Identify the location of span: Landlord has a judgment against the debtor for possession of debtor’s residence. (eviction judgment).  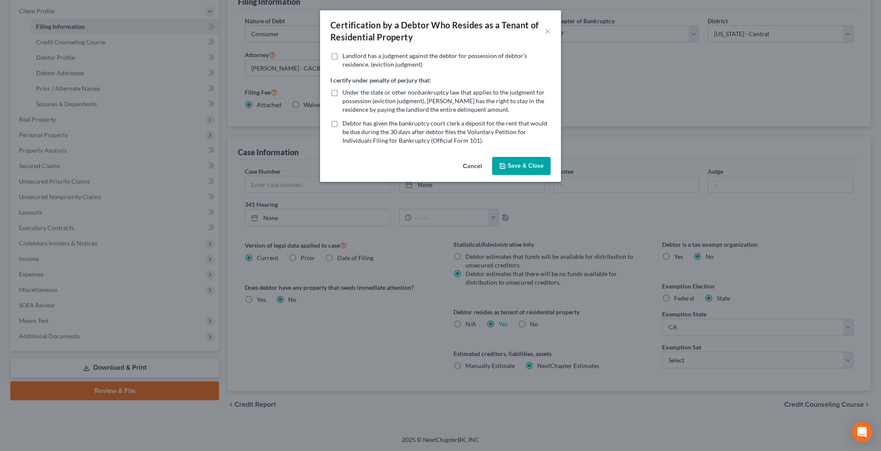
(434, 60).